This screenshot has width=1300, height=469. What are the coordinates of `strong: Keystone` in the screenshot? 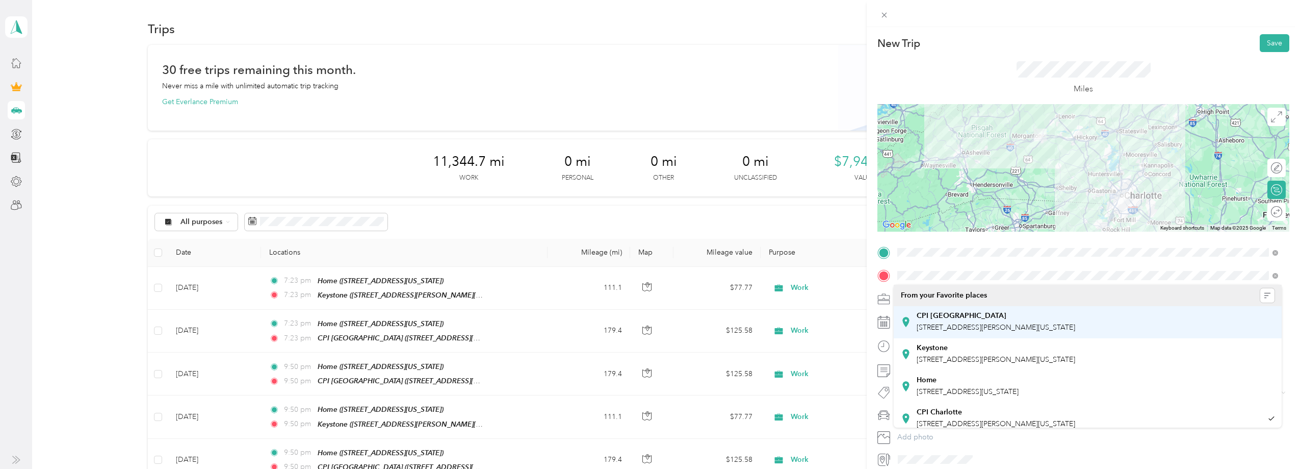 It's located at (932, 348).